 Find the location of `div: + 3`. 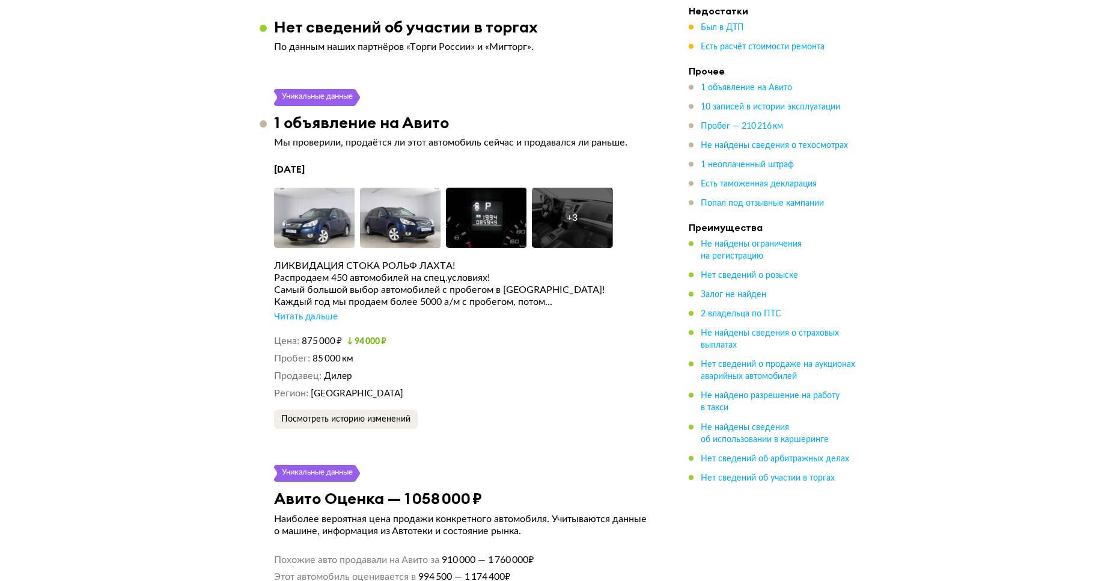

div: + 3 is located at coordinates (572, 218).